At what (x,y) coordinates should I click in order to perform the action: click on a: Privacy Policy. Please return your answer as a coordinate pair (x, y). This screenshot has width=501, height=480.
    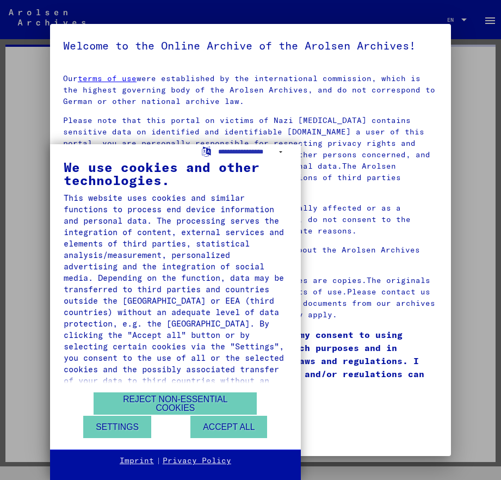
    Looking at the image, I should click on (197, 461).